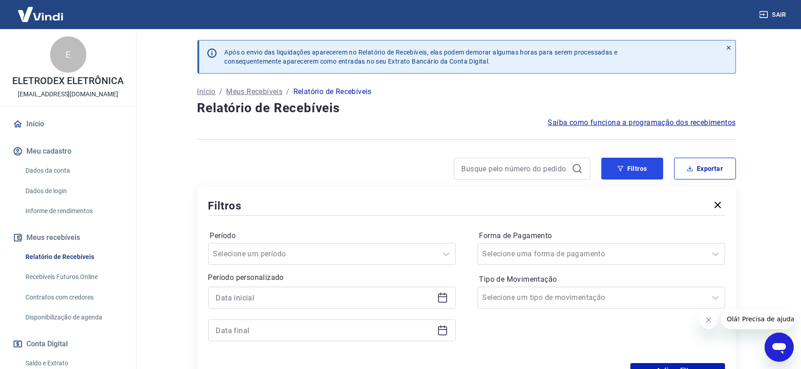 The height and width of the screenshot is (369, 801). Describe the element at coordinates (73, 277) in the screenshot. I see `a: Recebíveis Futuros Online` at that location.